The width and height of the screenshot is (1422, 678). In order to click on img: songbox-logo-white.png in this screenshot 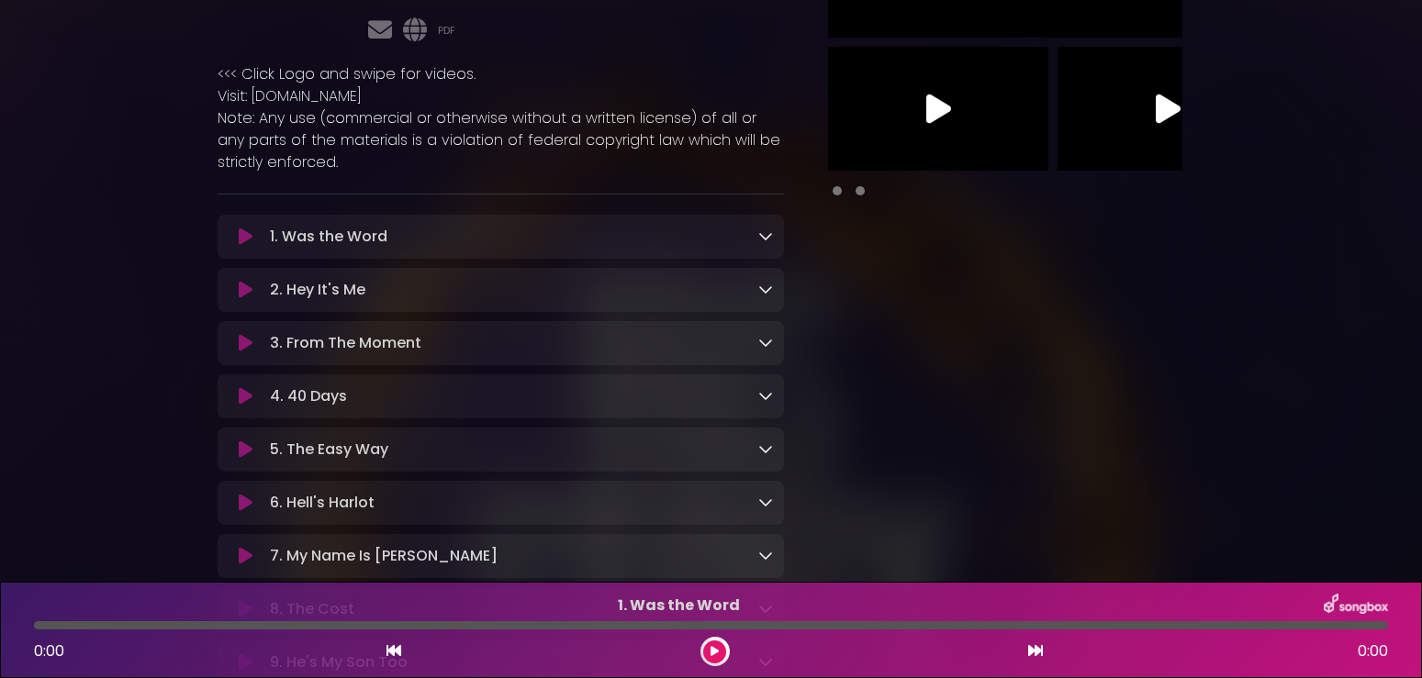, I will do `click(1356, 606)`.